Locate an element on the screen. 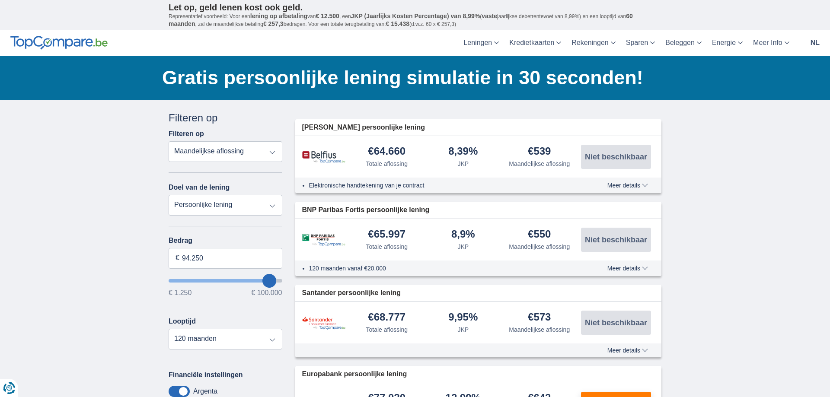  label: Filteren op is located at coordinates (186, 134).